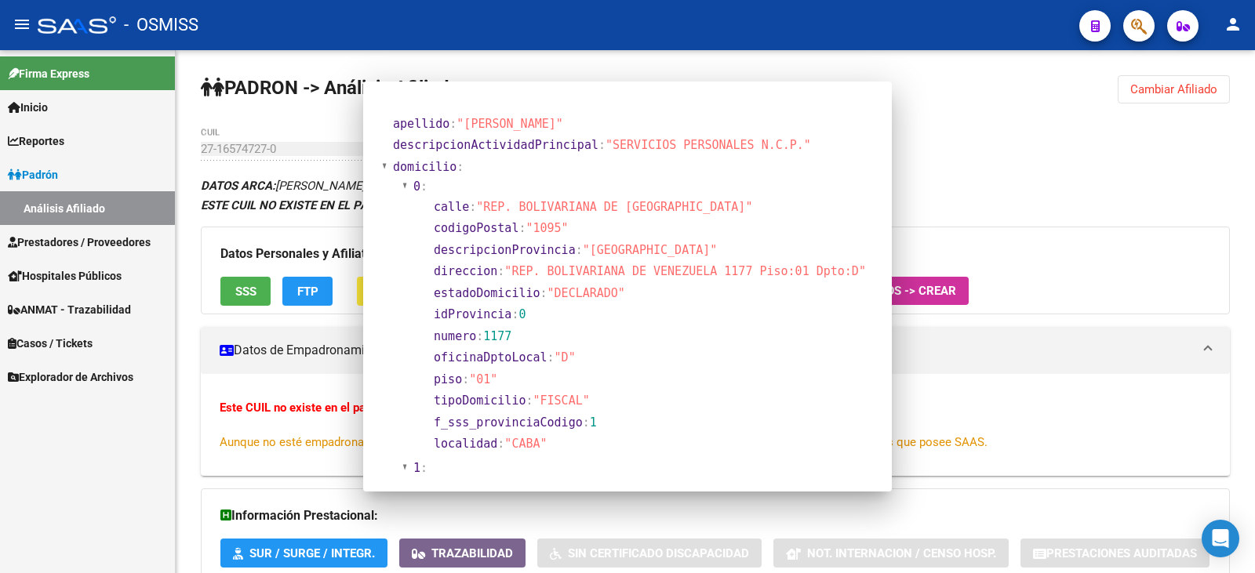  I want to click on span: "CABA", so click(525, 444).